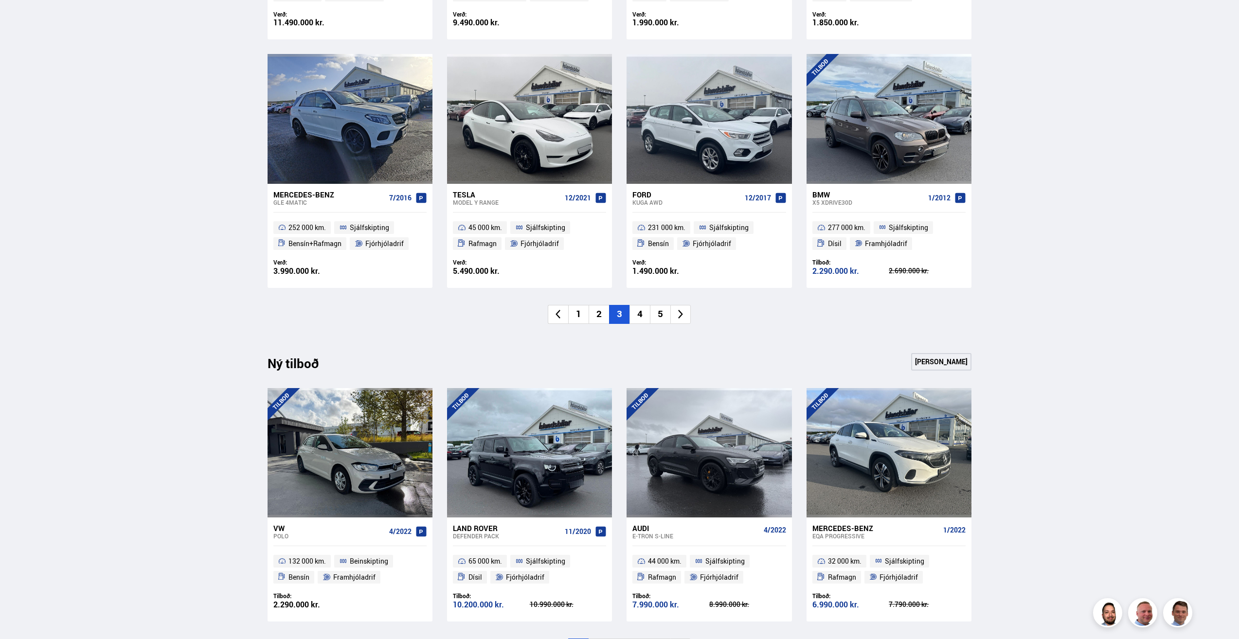 This screenshot has height=639, width=1239. What do you see at coordinates (695, 536) in the screenshot?
I see `div: e-tron S-LINE` at bounding box center [695, 536].